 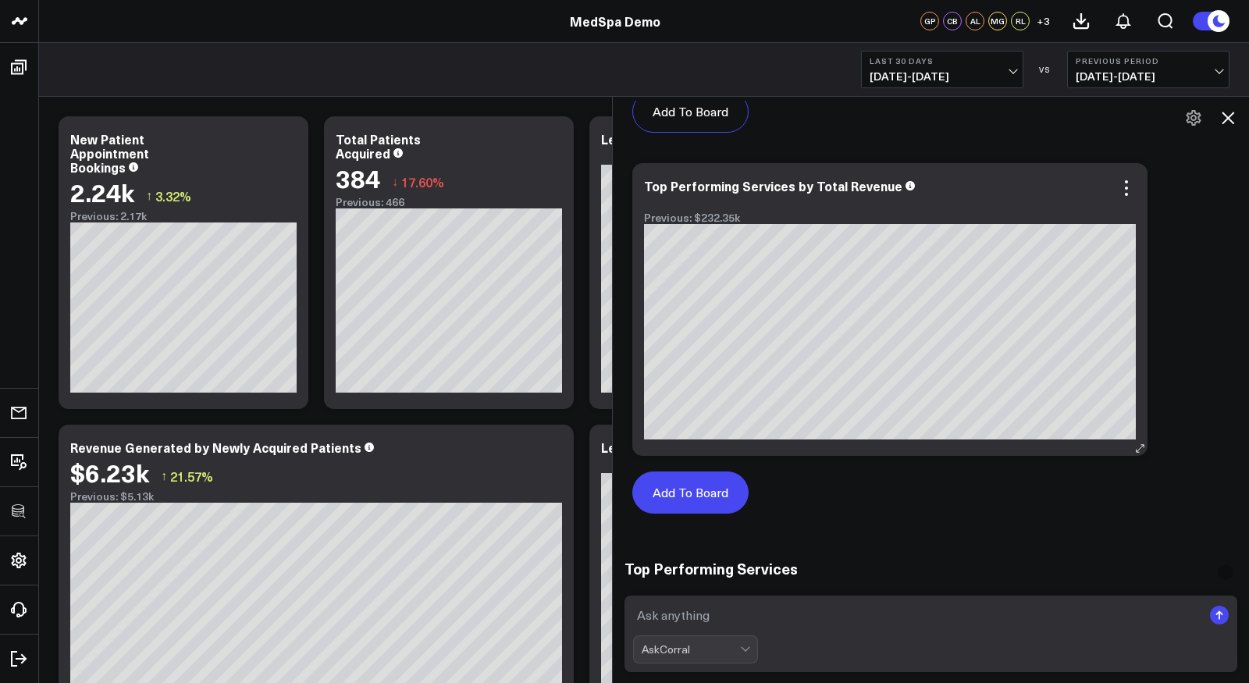 I want to click on span: 21.57%, so click(x=191, y=476).